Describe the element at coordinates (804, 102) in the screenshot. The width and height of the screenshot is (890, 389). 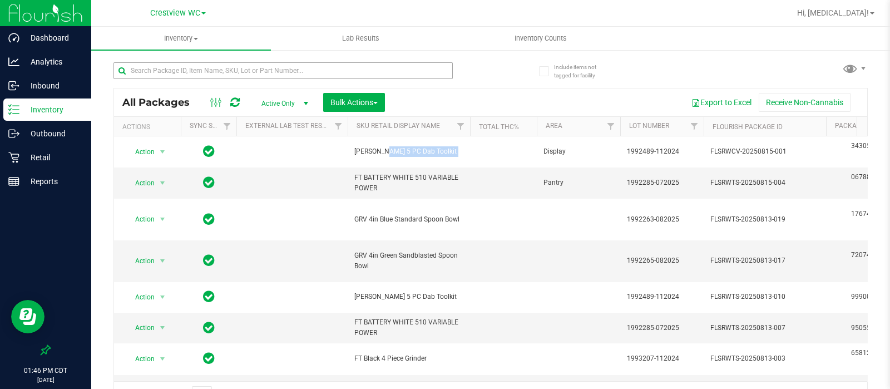
I see `button: Receive Non-Cannabis` at that location.